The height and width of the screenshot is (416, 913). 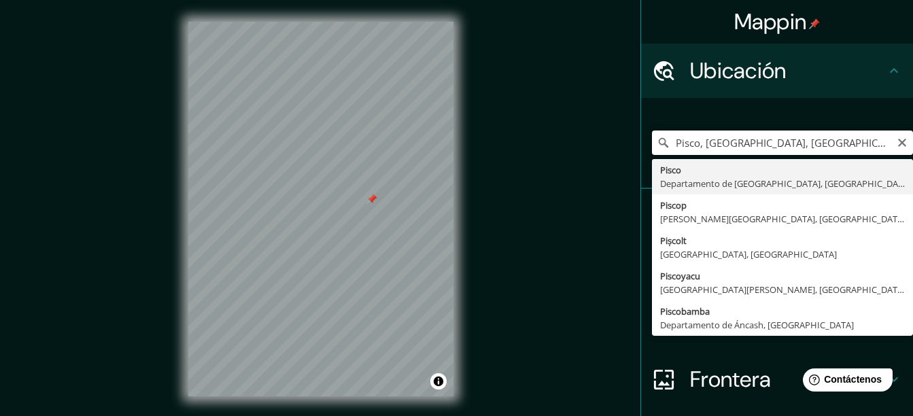 What do you see at coordinates (770, 22) in the screenshot?
I see `font: Mappin` at bounding box center [770, 22].